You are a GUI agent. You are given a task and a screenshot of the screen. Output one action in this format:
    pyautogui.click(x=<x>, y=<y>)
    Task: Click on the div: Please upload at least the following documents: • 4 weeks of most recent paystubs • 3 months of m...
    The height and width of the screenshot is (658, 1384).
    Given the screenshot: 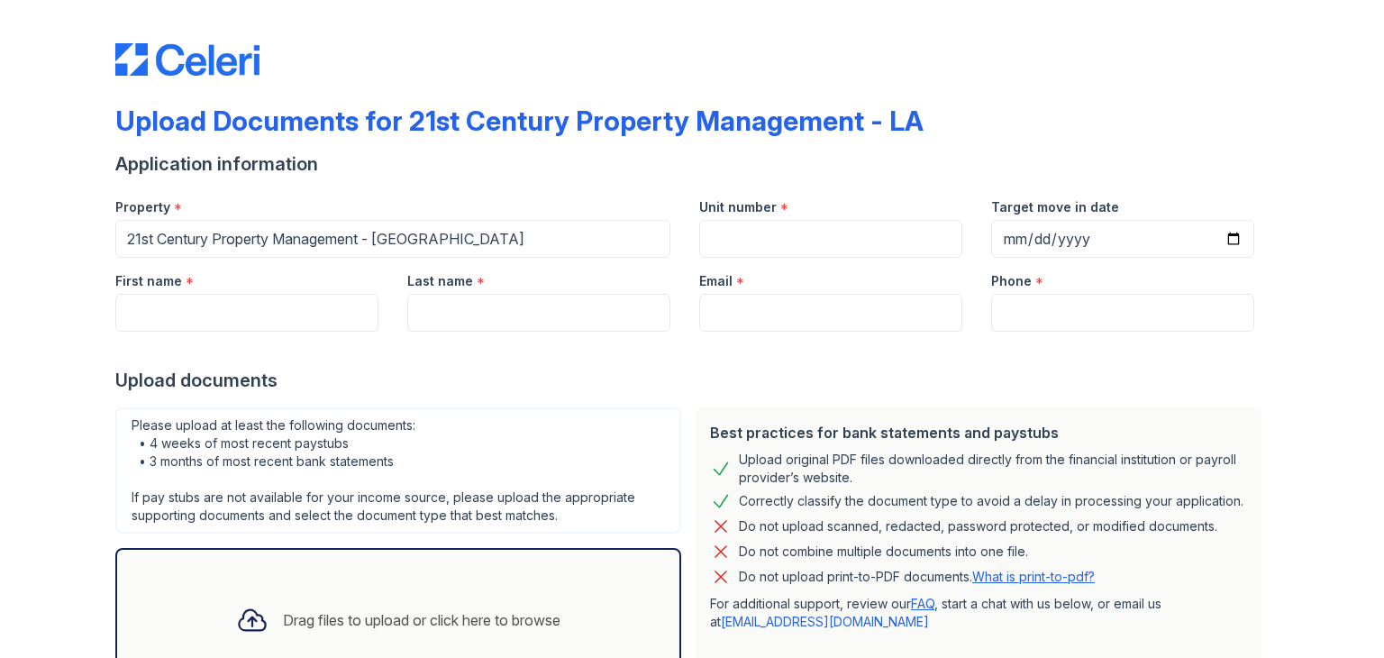 What is the action you would take?
    pyautogui.click(x=398, y=470)
    